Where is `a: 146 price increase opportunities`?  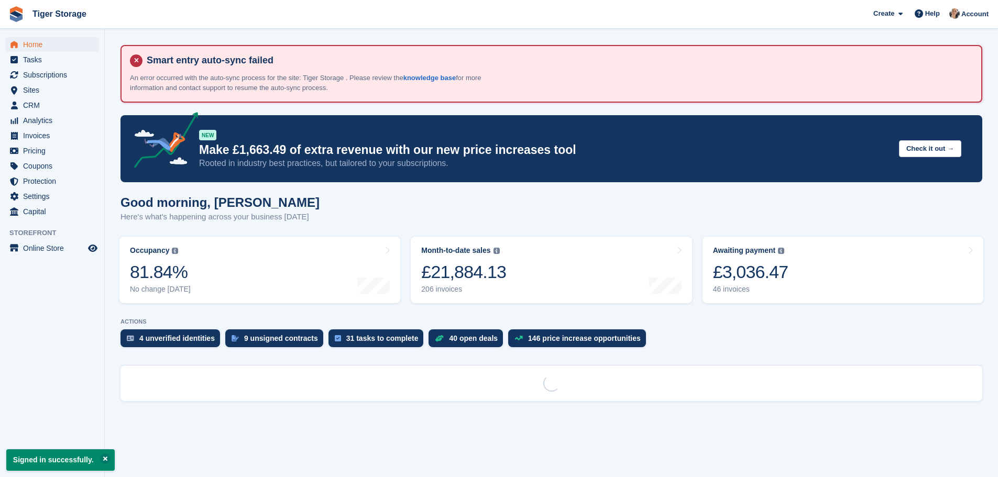
a: 146 price increase opportunities is located at coordinates (579, 341).